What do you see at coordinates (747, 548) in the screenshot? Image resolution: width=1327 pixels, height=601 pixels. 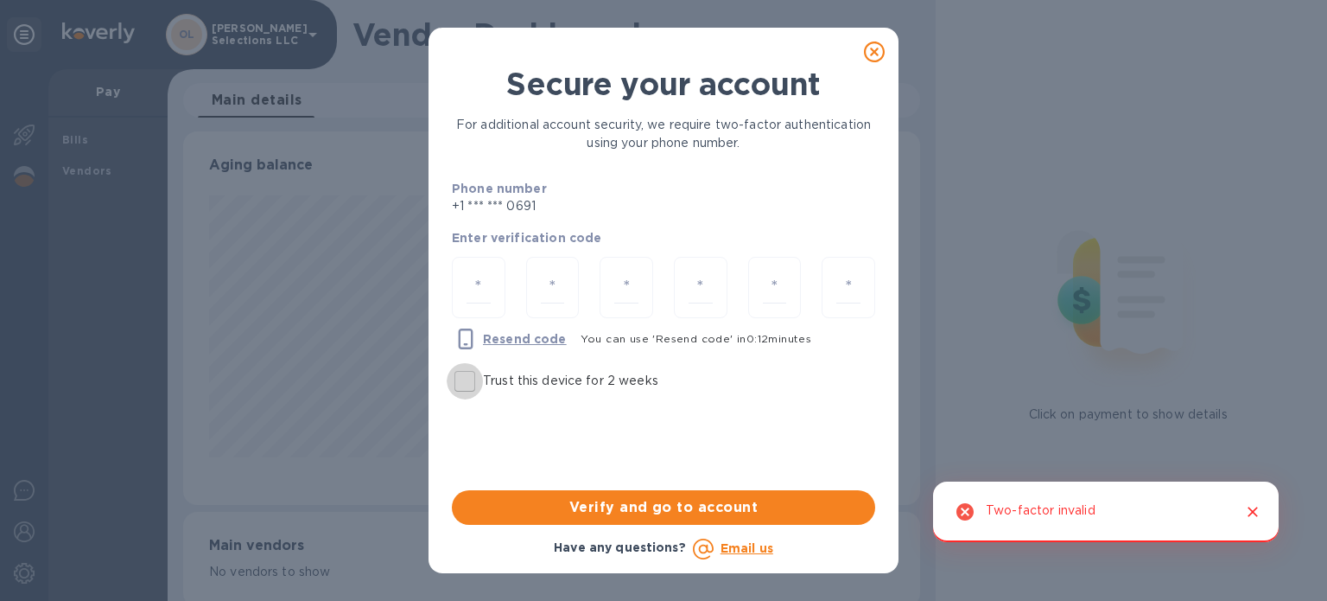 I see `b: Email us` at bounding box center [747, 548].